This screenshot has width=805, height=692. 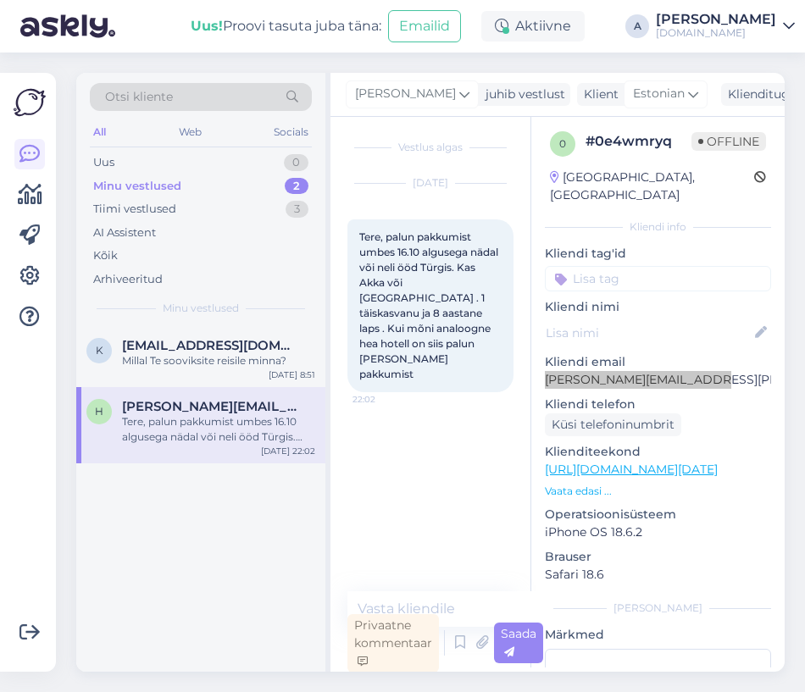 I want to click on div: Vestlus algas, so click(x=430, y=147).